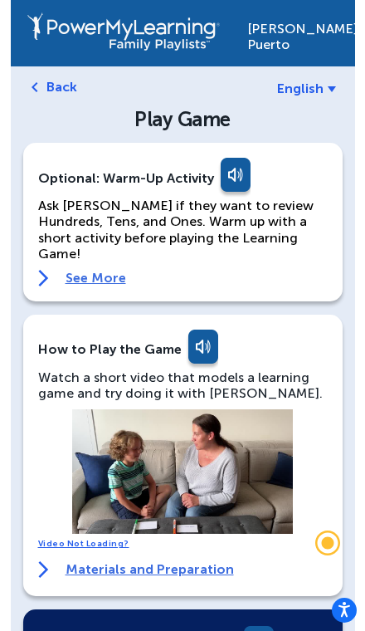 The height and width of the screenshot is (631, 365). What do you see at coordinates (328, 543) in the screenshot?
I see `div: Trigger Stonly widget` at bounding box center [328, 543].